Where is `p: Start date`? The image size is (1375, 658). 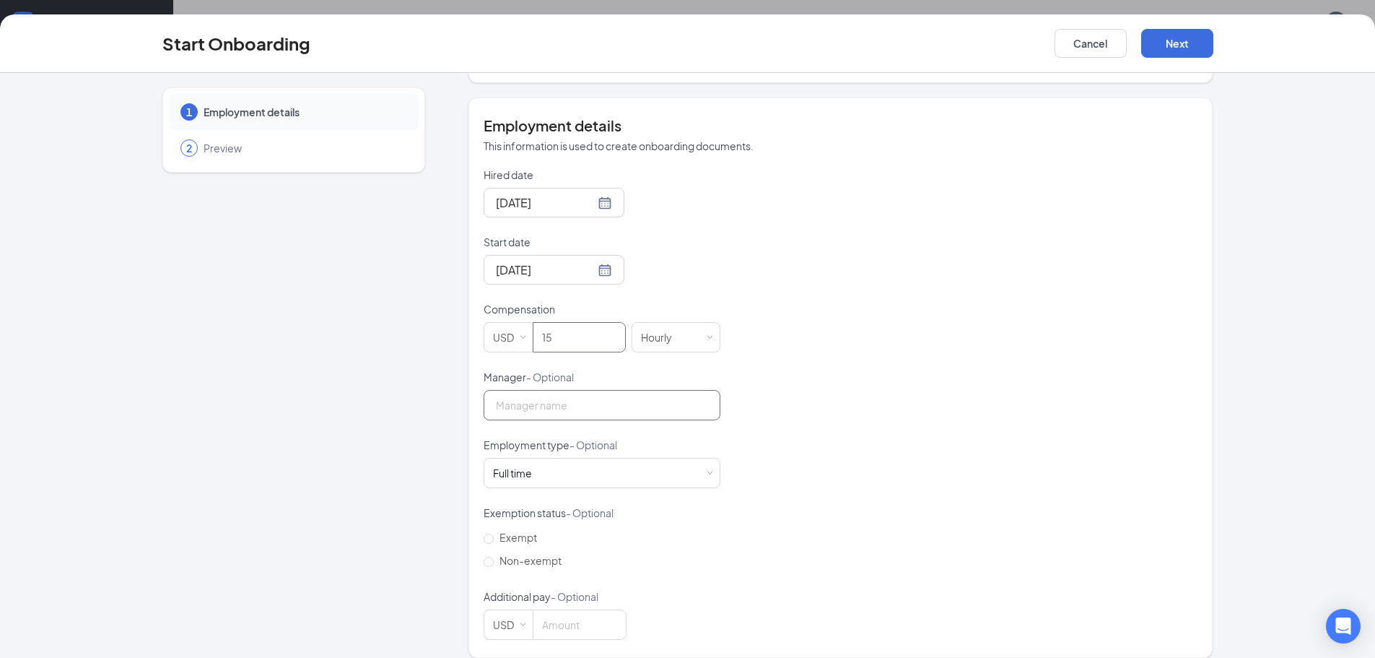
p: Start date is located at coordinates (602, 242).